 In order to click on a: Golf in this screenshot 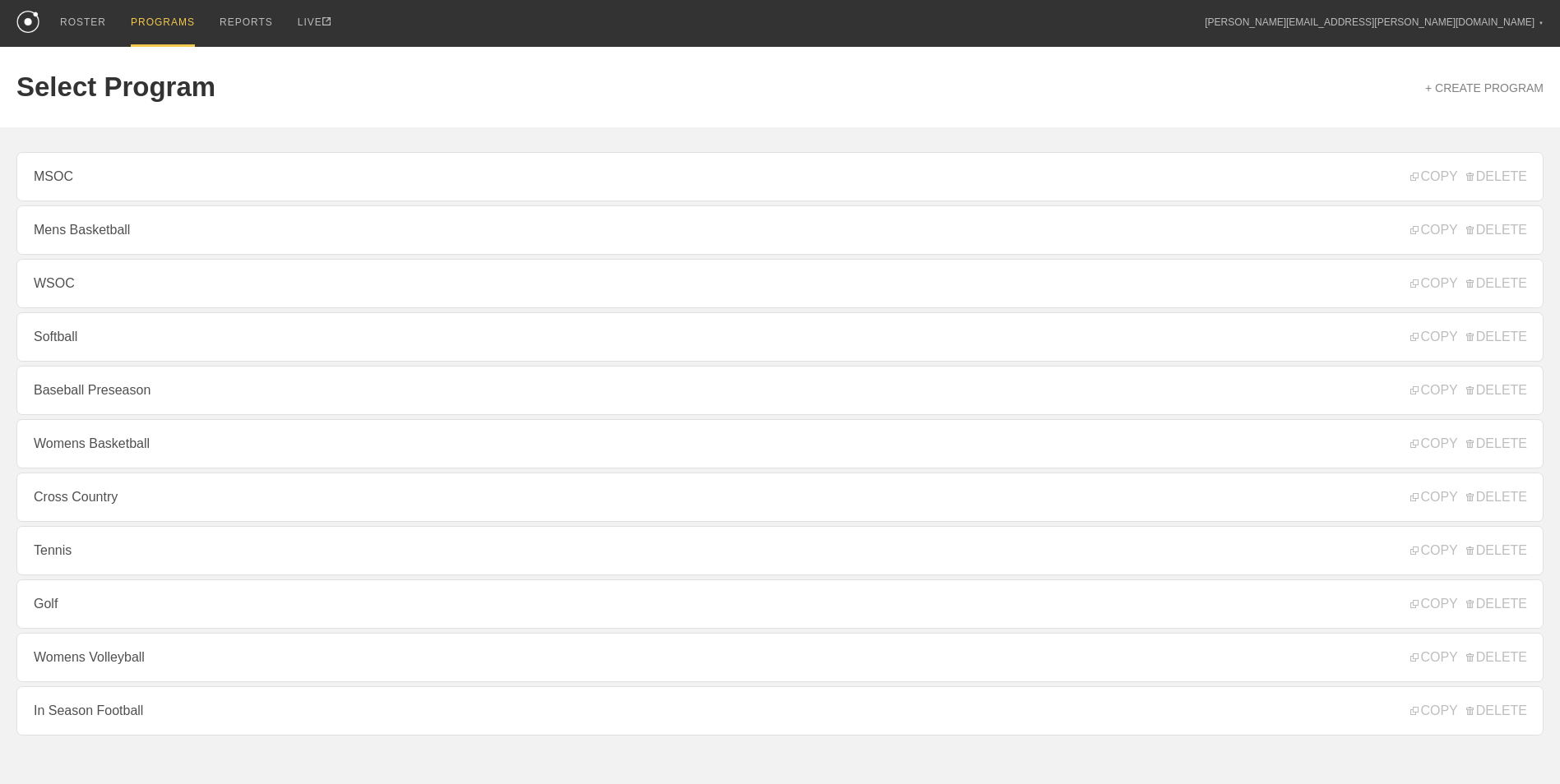, I will do `click(780, 604)`.